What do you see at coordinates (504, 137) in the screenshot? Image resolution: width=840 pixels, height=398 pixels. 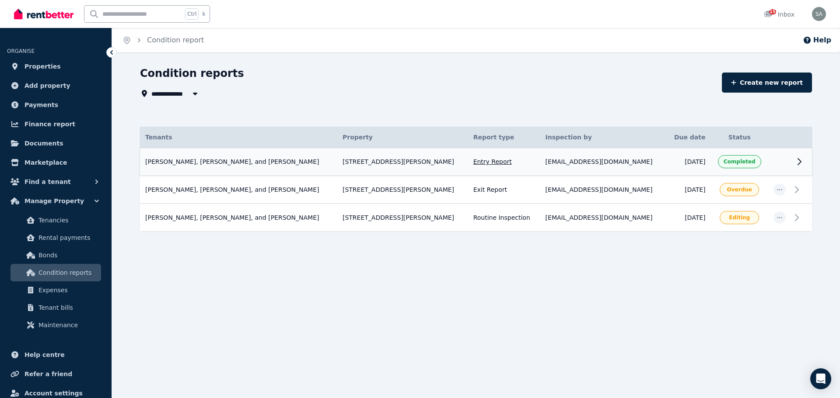 I see `th: Report type` at bounding box center [504, 137].